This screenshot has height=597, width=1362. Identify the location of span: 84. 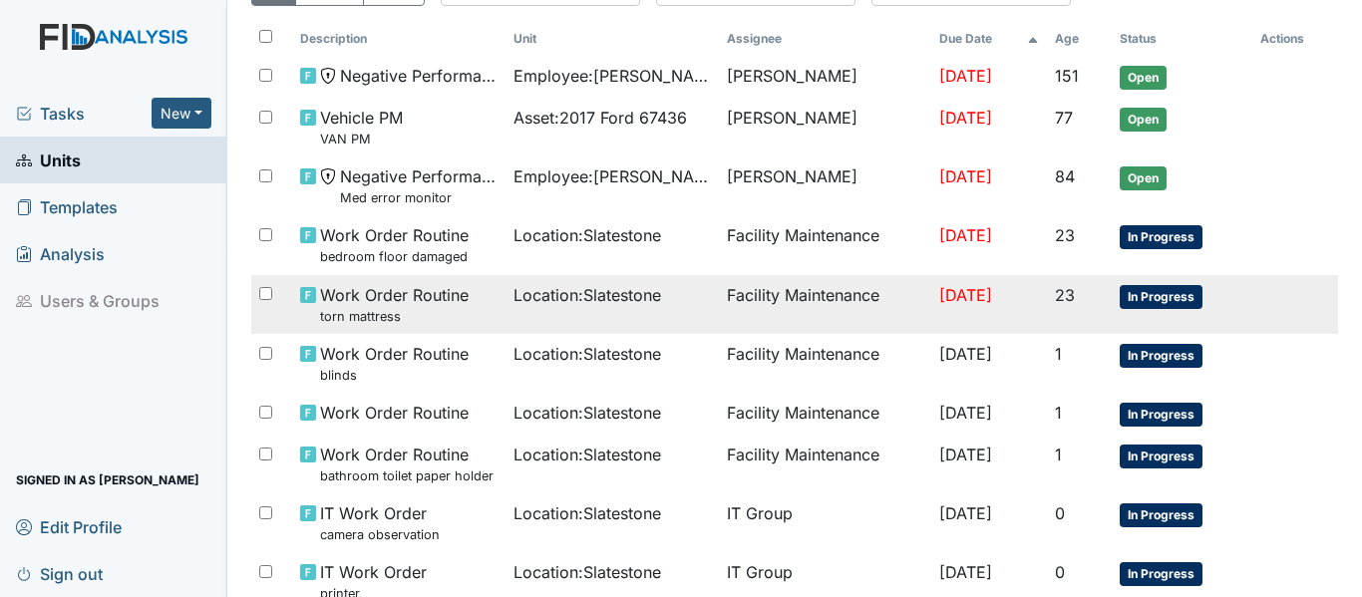
(1065, 176).